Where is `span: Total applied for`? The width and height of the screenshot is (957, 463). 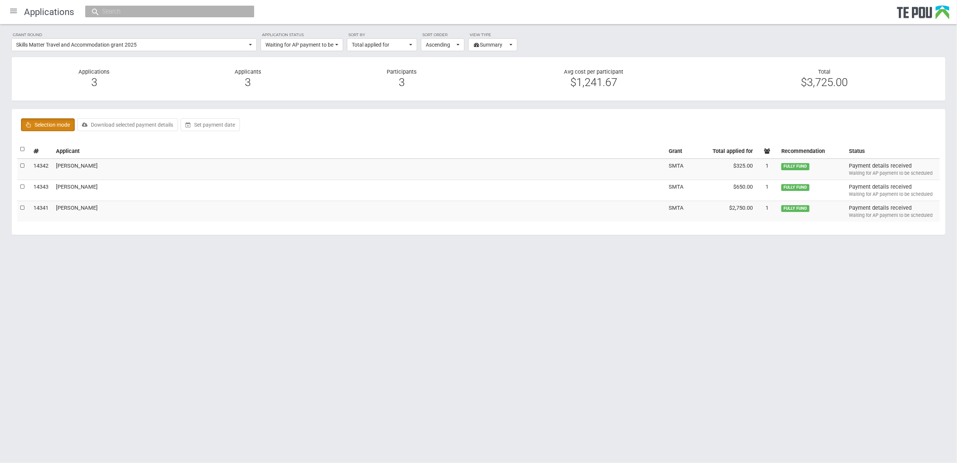
span: Total applied for is located at coordinates (380, 45).